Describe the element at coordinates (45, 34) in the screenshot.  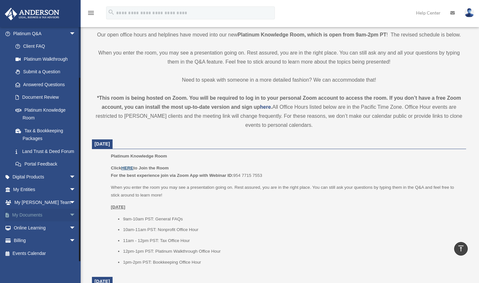
I see `a: Platinum Q&Aarrow_drop_down` at that location.